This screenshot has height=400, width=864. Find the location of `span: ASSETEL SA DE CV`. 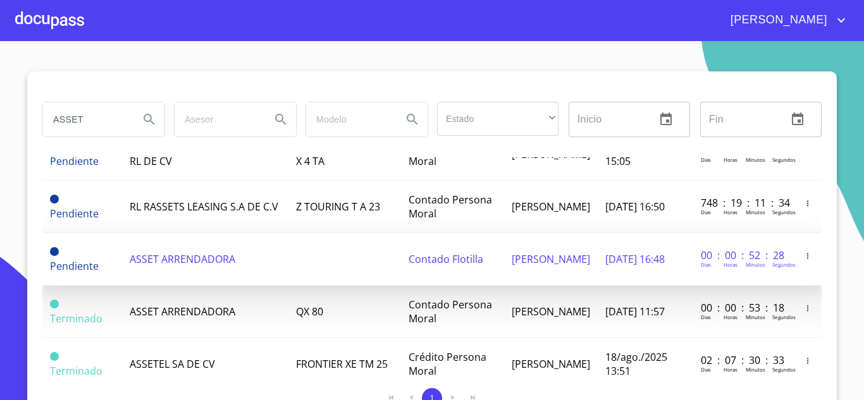

span: ASSETEL SA DE CV is located at coordinates (172, 364).